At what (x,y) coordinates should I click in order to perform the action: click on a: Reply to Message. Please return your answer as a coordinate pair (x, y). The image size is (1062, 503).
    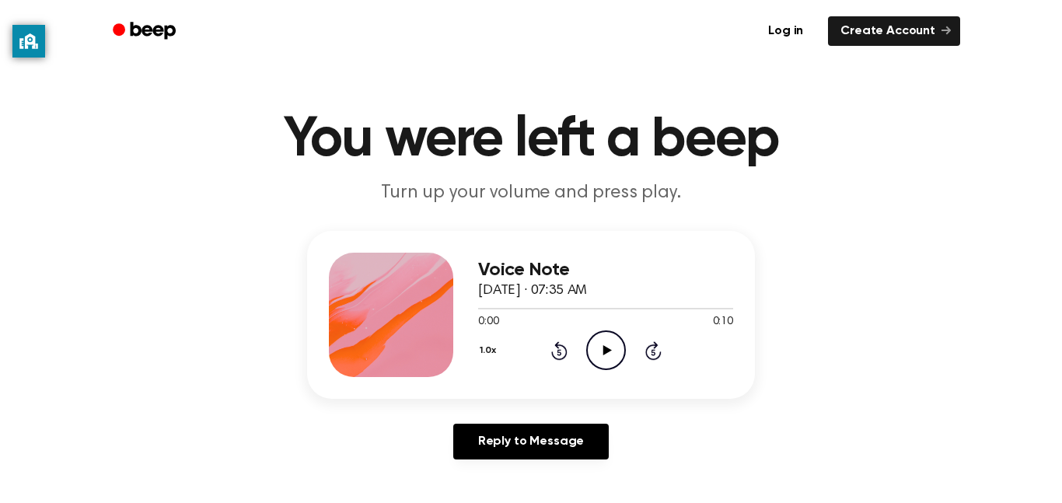
    Looking at the image, I should click on (531, 442).